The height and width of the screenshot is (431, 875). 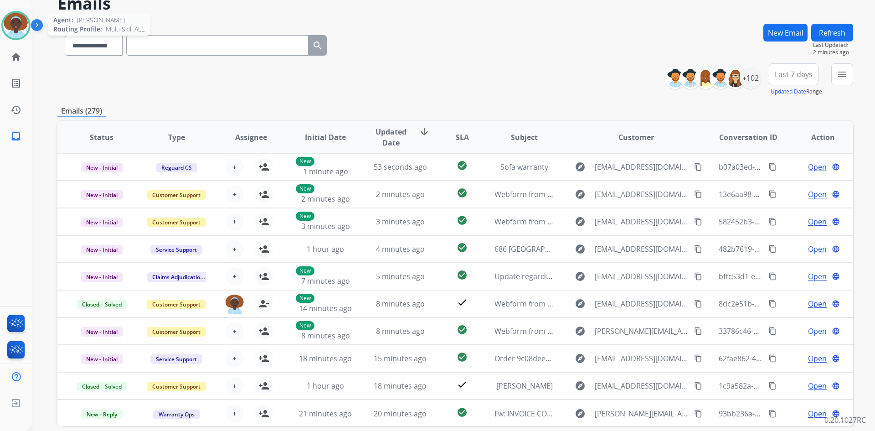 What do you see at coordinates (102, 414) in the screenshot?
I see `span: New - Reply` at bounding box center [102, 414].